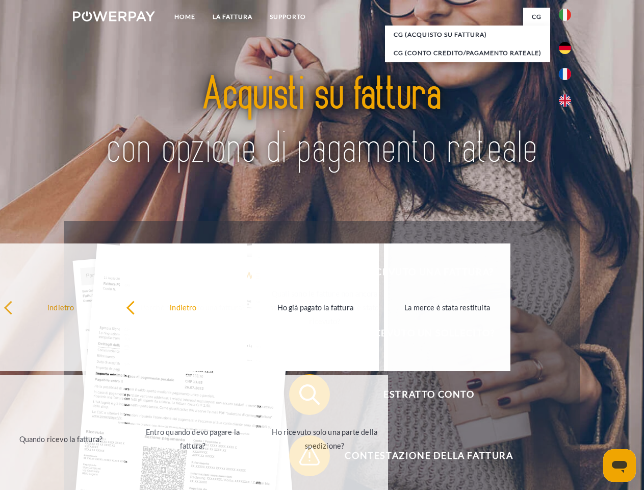 This screenshot has width=644, height=490. Describe the element at coordinates (114, 16) in the screenshot. I see `img: logo-powerpay-white.svg` at that location.